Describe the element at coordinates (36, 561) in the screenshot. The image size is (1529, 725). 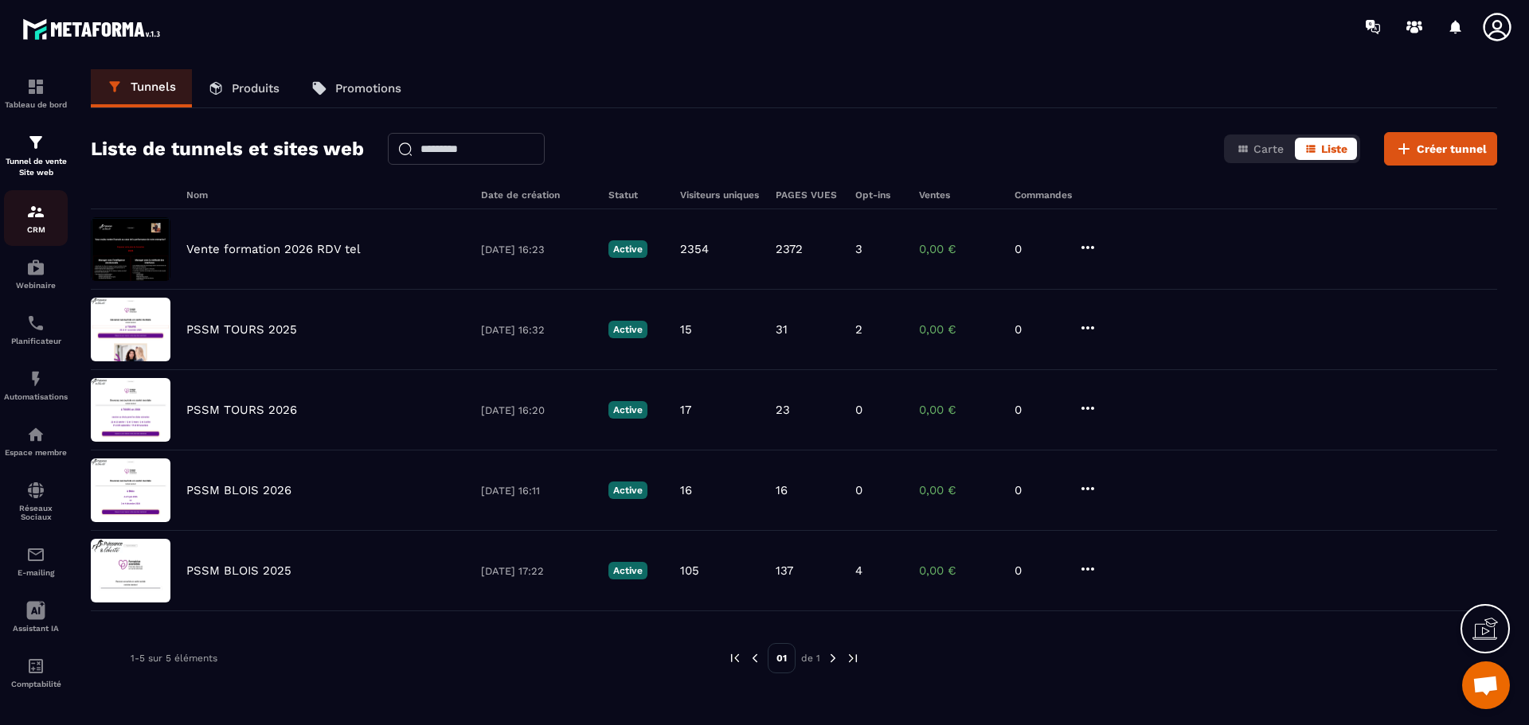
I see `a: emailemailE-mailing` at that location.